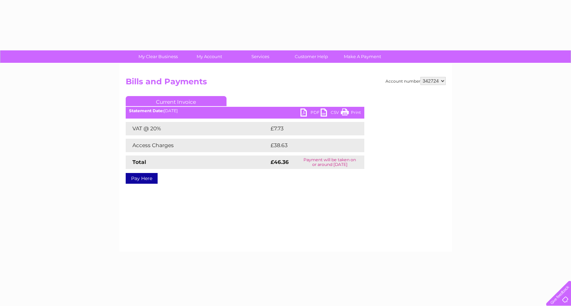 The height and width of the screenshot is (306, 571). I want to click on a: Print, so click(351, 113).